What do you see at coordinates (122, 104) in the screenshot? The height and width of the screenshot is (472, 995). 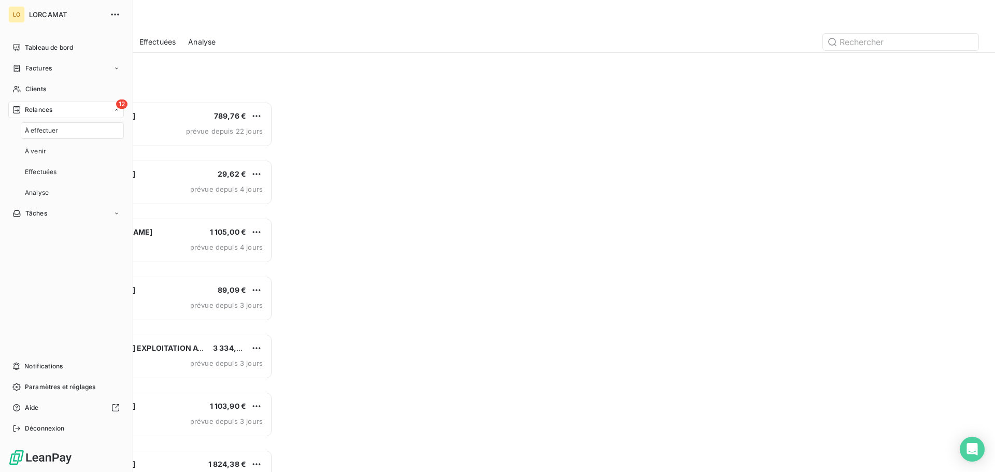 I see `span: 12` at bounding box center [122, 104].